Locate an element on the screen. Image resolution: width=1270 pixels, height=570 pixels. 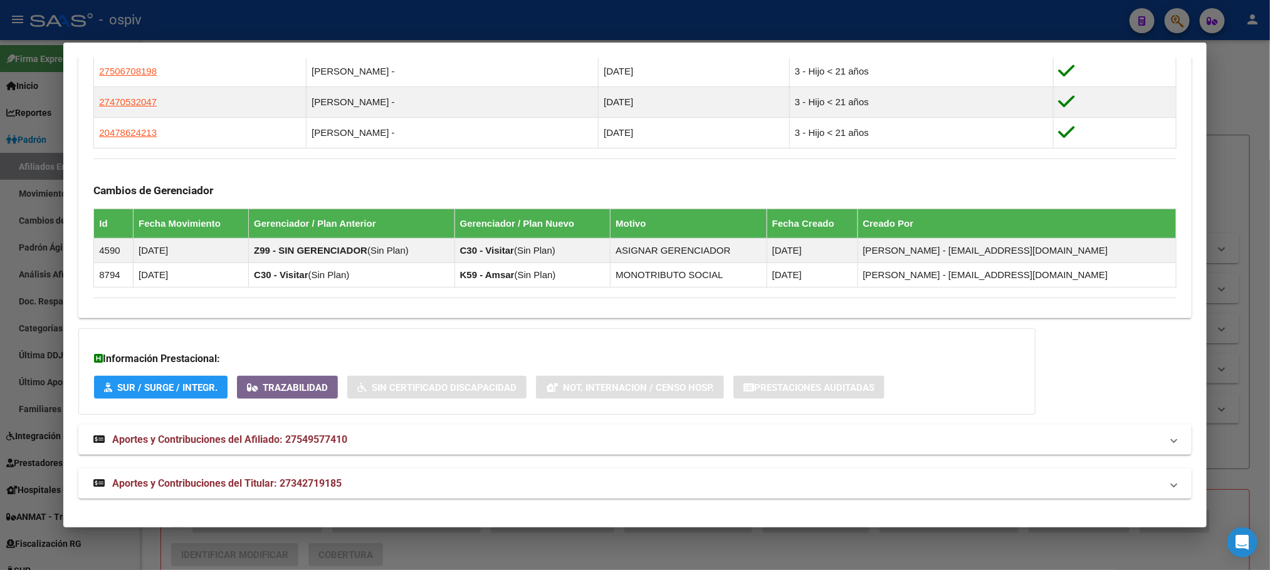
span: Trazabilidad is located at coordinates (295, 388).